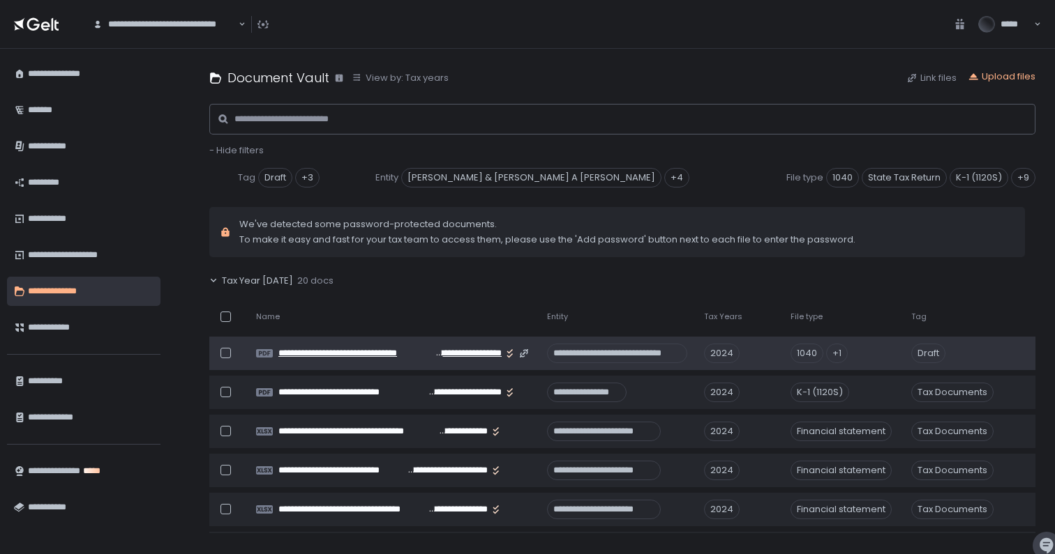  I want to click on div: Upload files, so click(1001, 77).